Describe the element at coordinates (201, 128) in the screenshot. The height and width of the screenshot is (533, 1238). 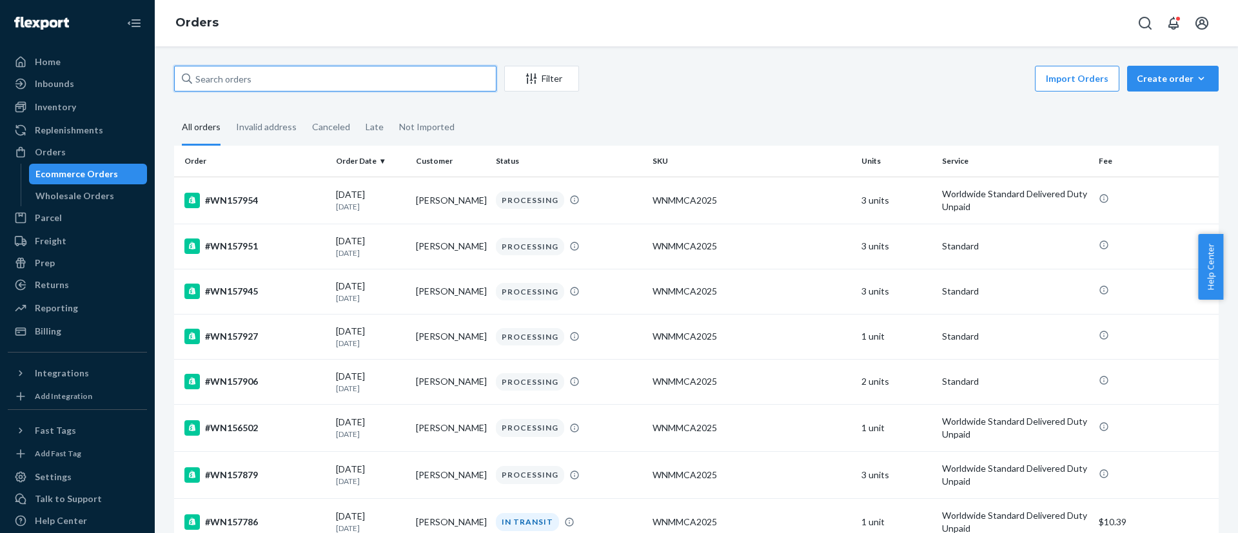
I see `div: All orders` at that location.